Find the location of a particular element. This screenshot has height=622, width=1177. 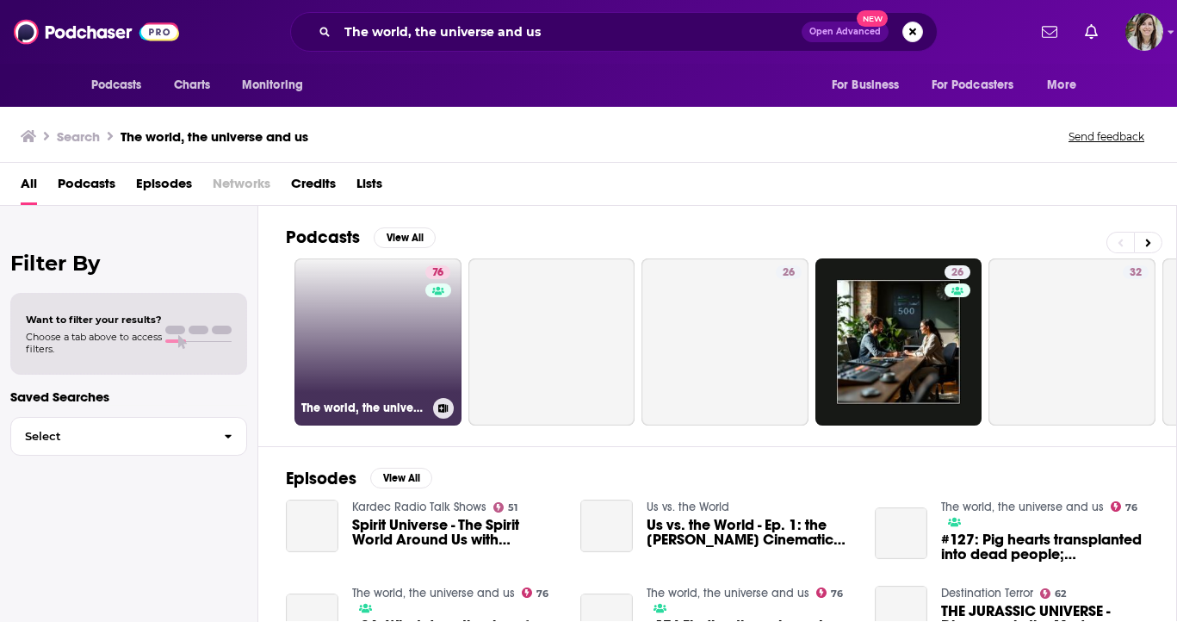

button: Select is located at coordinates (128, 436).